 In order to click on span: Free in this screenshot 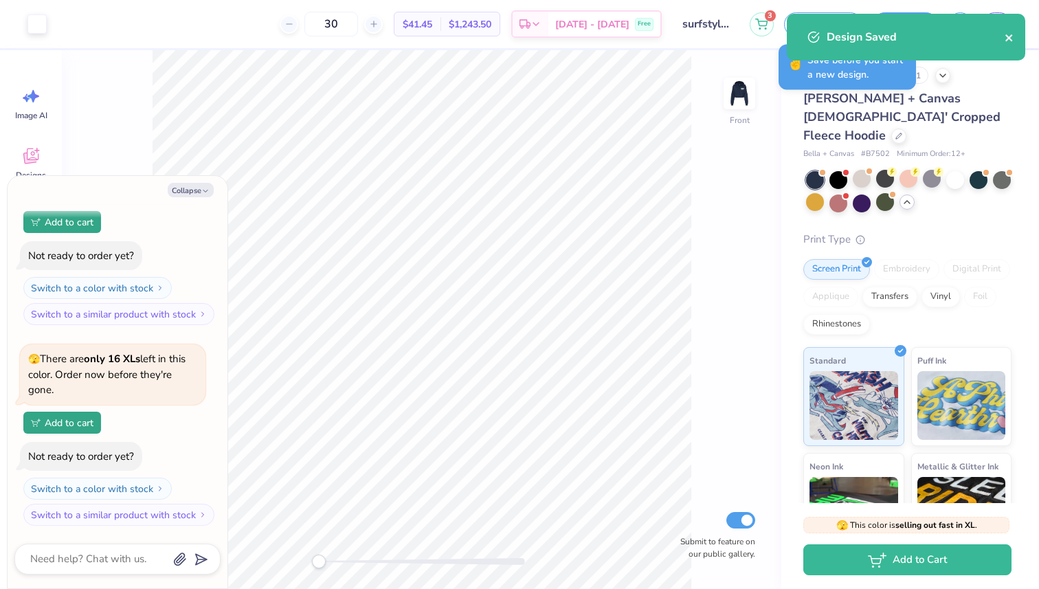, I will do `click(644, 24)`.